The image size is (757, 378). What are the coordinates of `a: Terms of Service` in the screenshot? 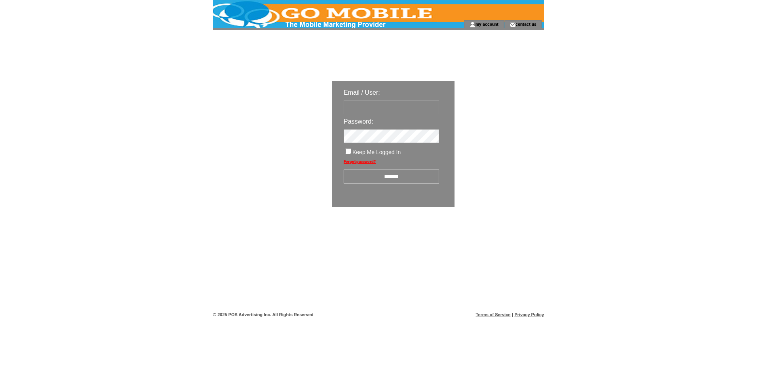 It's located at (493, 314).